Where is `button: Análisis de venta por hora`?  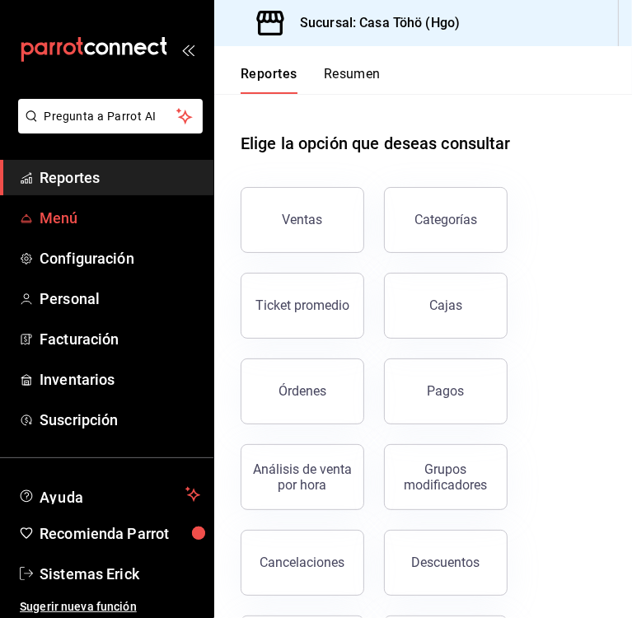 button: Análisis de venta por hora is located at coordinates (302, 477).